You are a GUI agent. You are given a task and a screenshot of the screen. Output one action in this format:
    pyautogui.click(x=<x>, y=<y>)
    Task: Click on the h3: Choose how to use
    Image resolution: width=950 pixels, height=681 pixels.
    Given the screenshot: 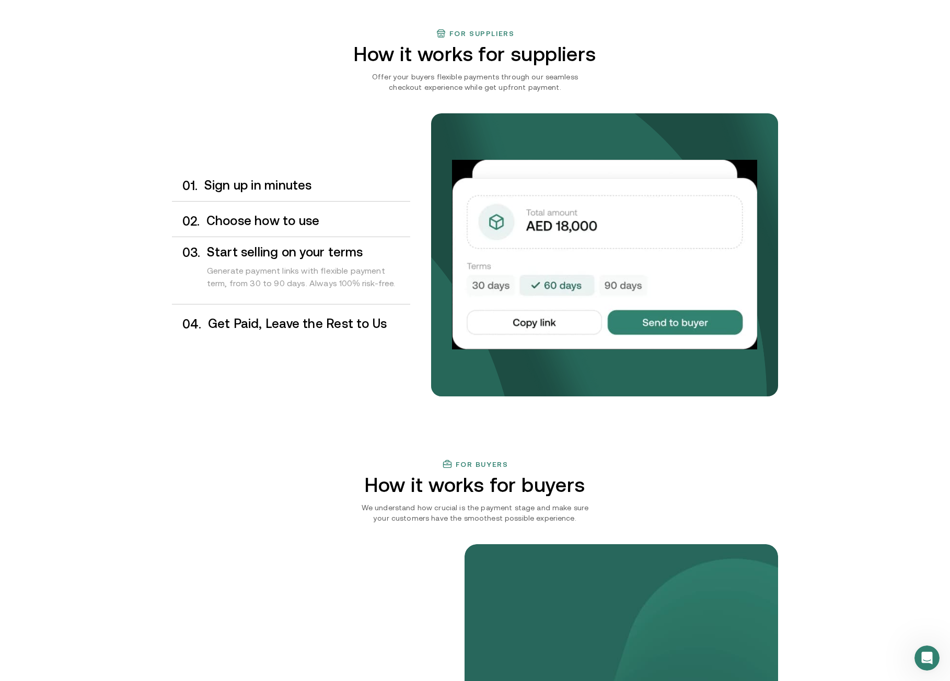 What is the action you would take?
    pyautogui.click(x=308, y=221)
    